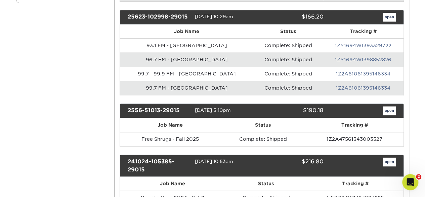 The height and width of the screenshot is (197, 425). What do you see at coordinates (159, 17) in the screenshot?
I see `div: 25623-102998-29015` at bounding box center [159, 17].